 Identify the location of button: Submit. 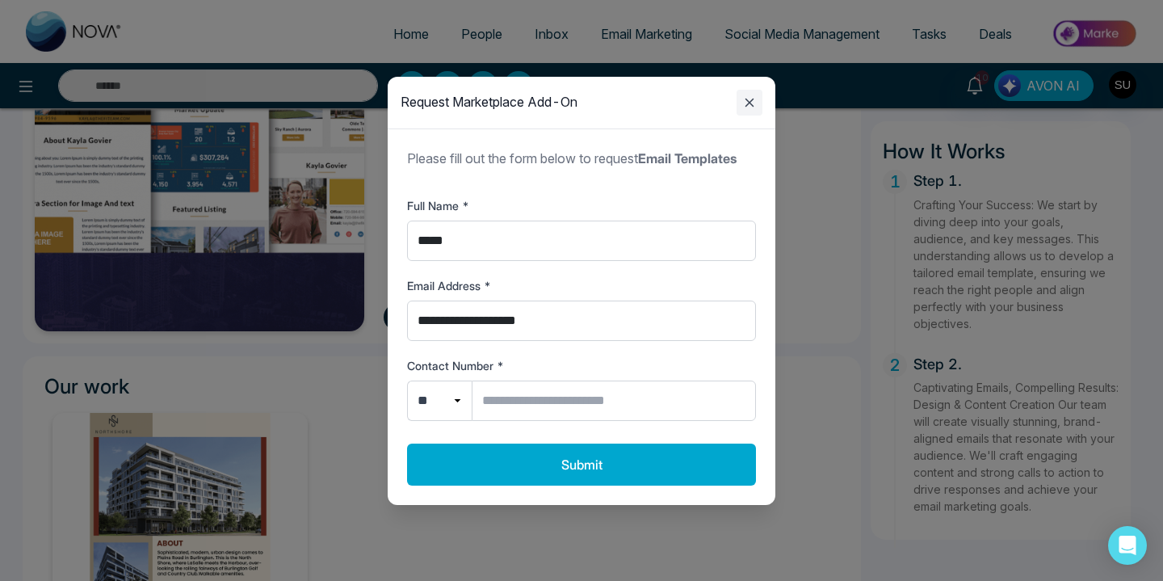
(581, 464).